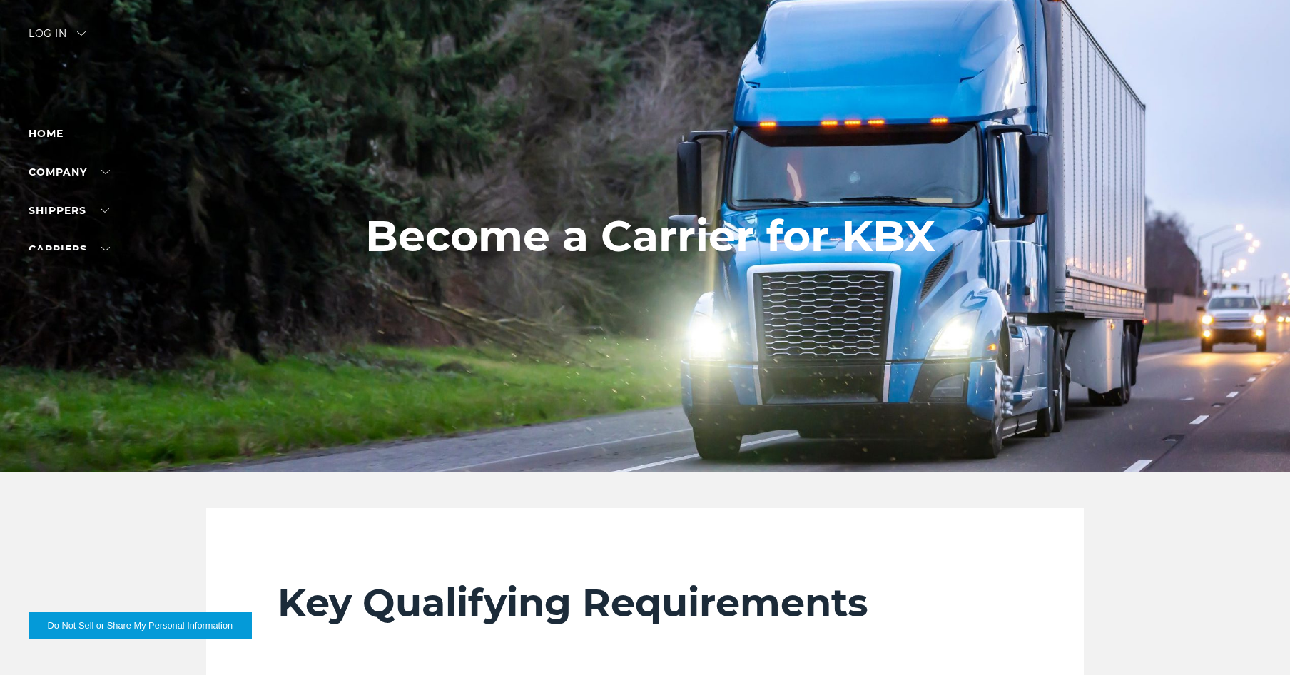 The width and height of the screenshot is (1290, 675). Describe the element at coordinates (81, 34) in the screenshot. I see `img: arrow` at that location.